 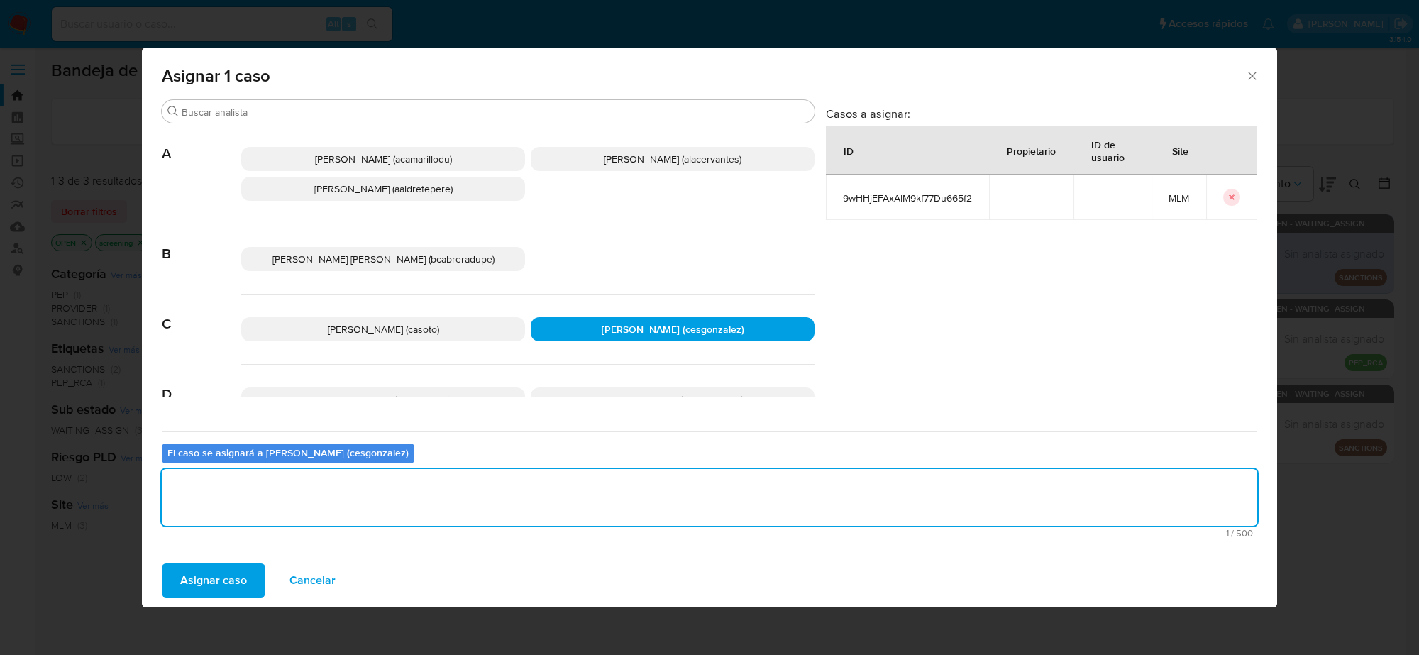 I want to click on span: Asignar caso, so click(x=214, y=580).